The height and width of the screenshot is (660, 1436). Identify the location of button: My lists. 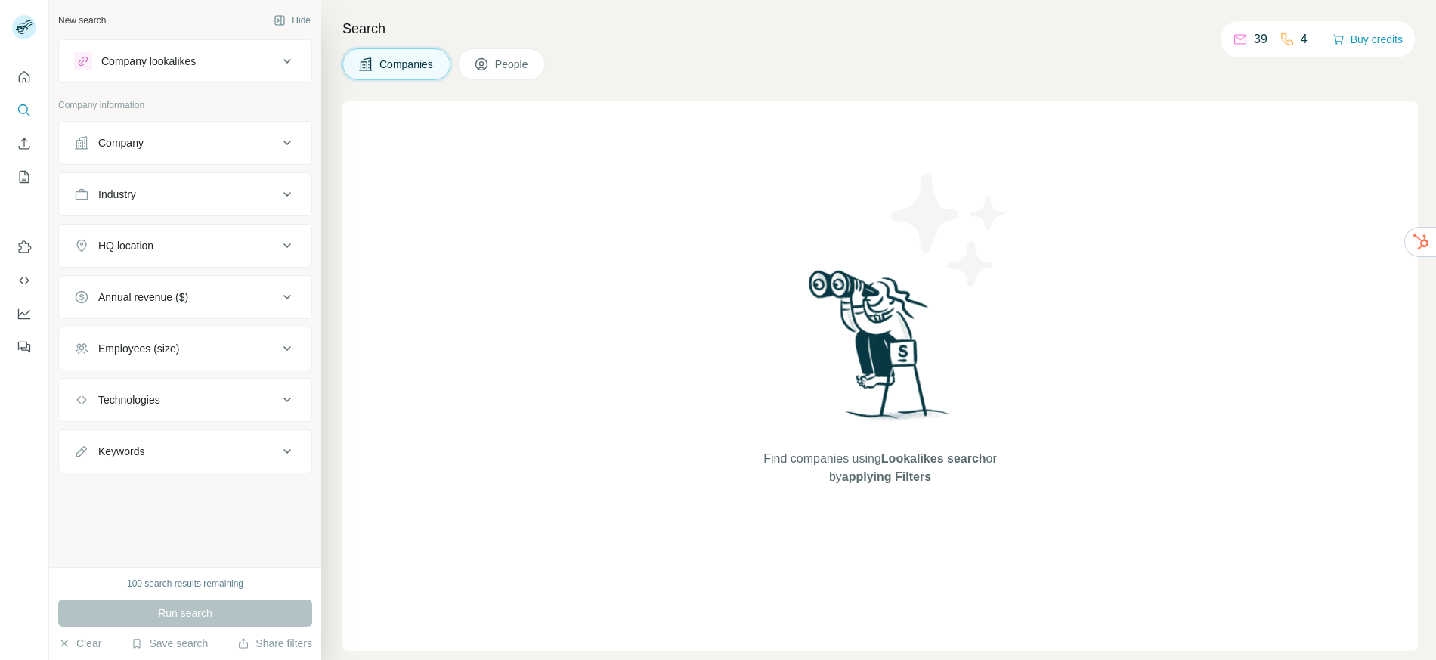
(24, 177).